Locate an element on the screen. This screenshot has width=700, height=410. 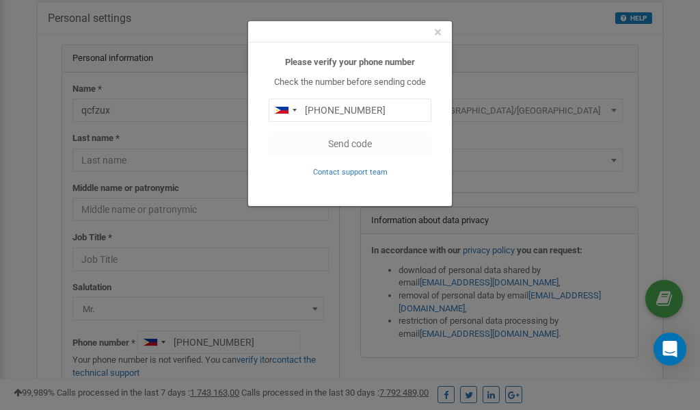
button: Send code is located at coordinates (350, 144).